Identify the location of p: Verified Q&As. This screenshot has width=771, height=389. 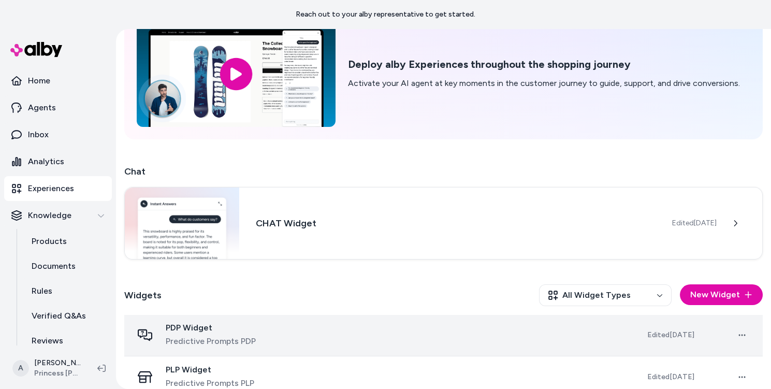
(59, 316).